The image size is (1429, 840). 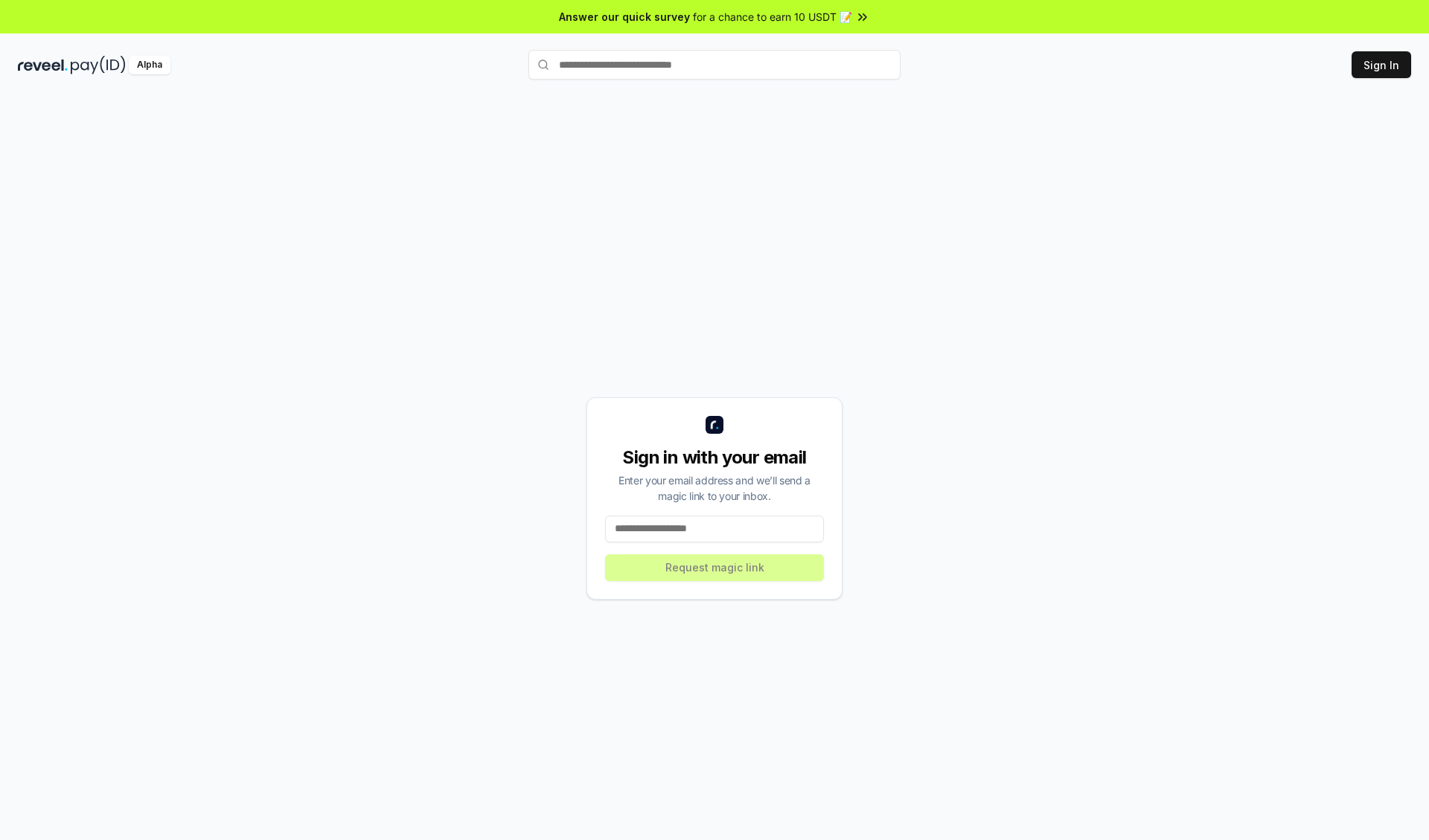 What do you see at coordinates (98, 65) in the screenshot?
I see `img: pay_id` at bounding box center [98, 65].